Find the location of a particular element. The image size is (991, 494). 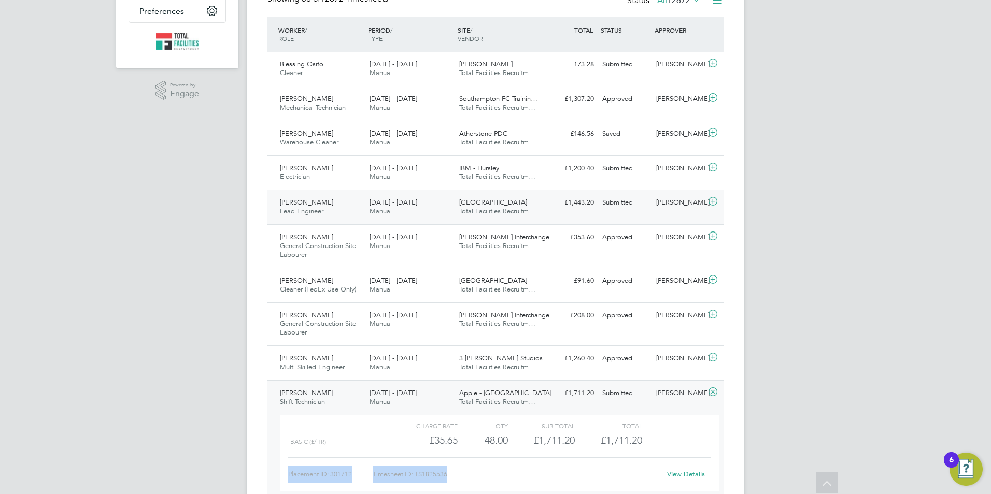

img: tfrecruitment-logo-retina.png is located at coordinates (177, 41).